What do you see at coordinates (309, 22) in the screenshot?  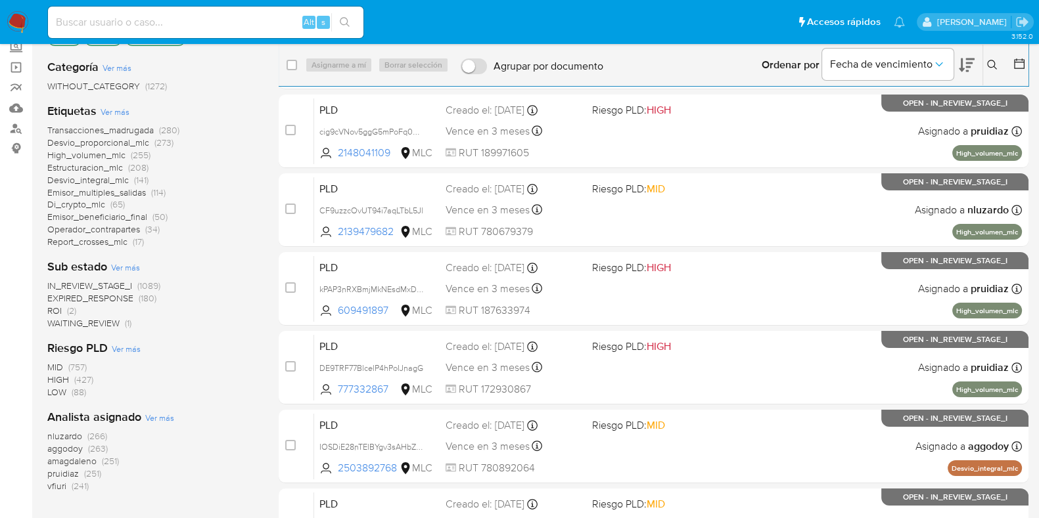 I see `span: Alt` at bounding box center [309, 22].